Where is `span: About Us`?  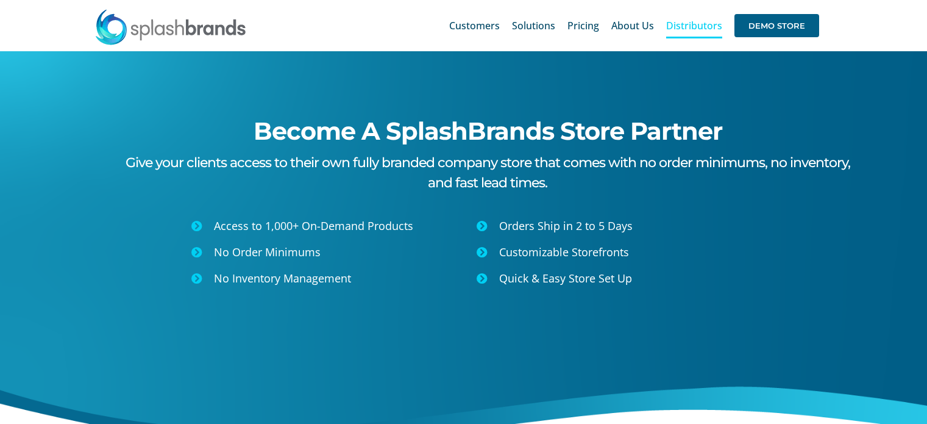
span: About Us is located at coordinates (633, 26).